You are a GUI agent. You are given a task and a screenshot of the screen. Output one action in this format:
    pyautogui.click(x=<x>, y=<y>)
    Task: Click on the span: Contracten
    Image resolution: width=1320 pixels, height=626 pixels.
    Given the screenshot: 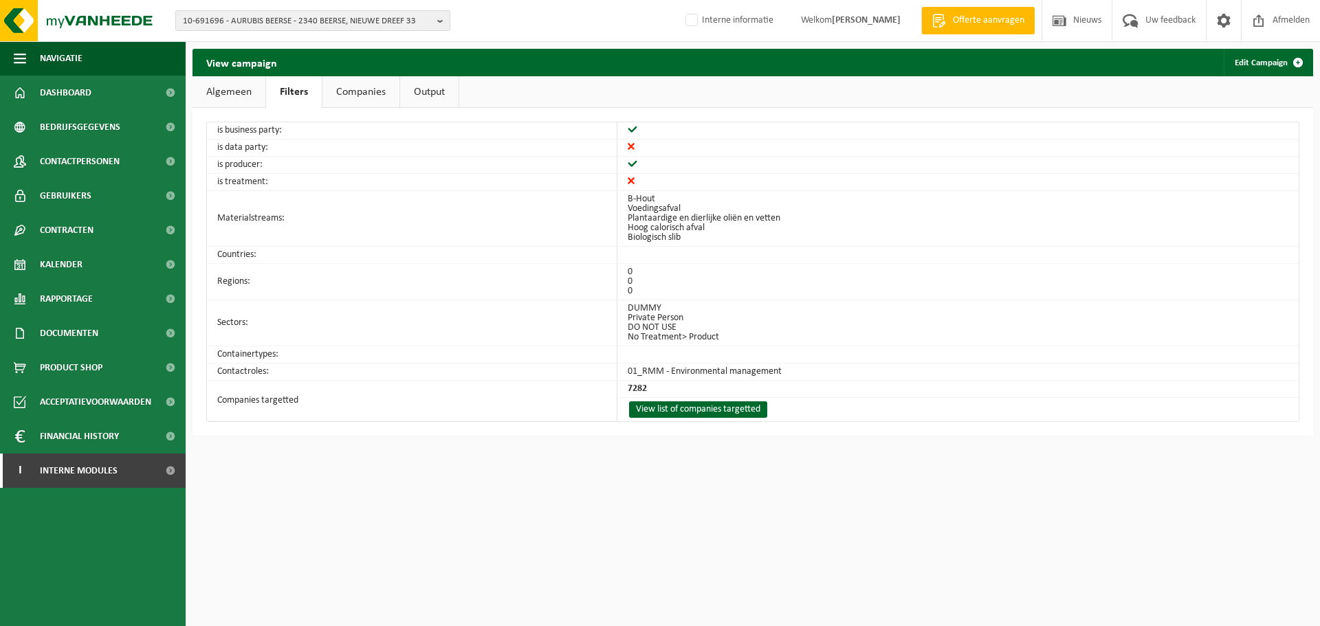 What is the action you would take?
    pyautogui.click(x=67, y=230)
    